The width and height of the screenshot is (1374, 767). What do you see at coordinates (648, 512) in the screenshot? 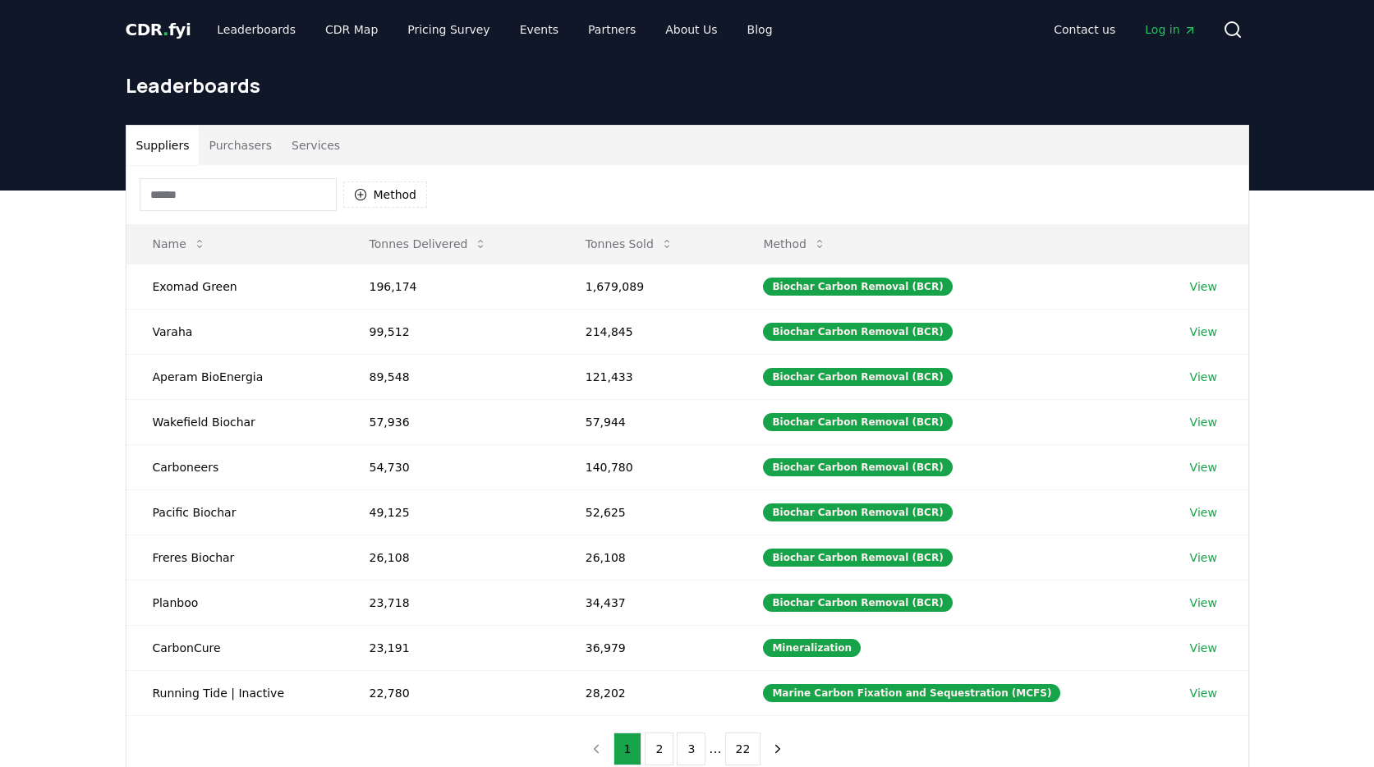
I see `td: 52,625` at bounding box center [648, 512].